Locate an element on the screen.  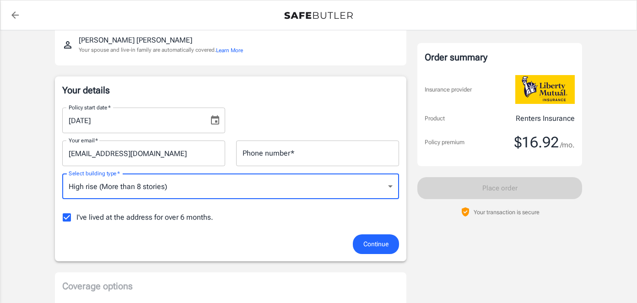
input: MM/DD/YYYY is located at coordinates (132, 120).